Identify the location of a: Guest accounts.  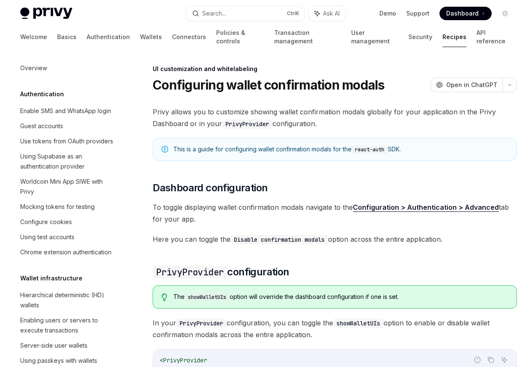
(67, 126).